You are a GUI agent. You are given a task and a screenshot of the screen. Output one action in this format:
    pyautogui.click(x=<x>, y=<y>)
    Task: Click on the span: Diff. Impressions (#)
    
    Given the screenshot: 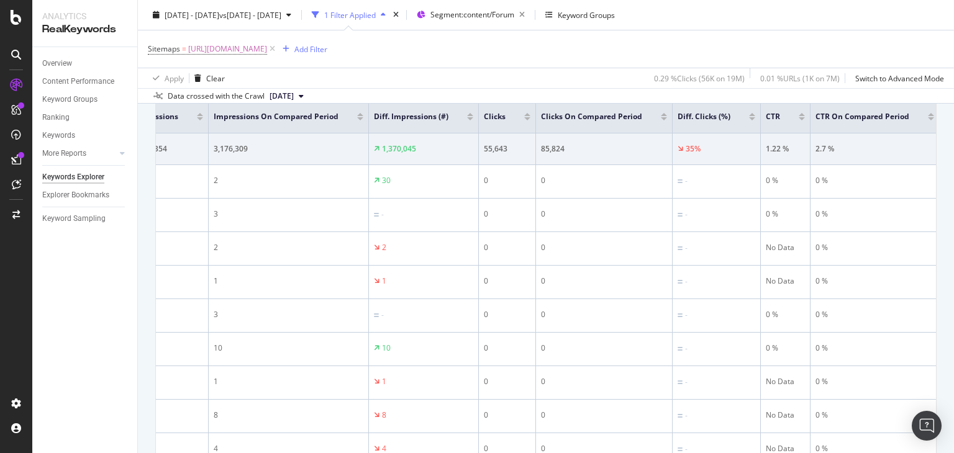 What is the action you would take?
    pyautogui.click(x=411, y=117)
    